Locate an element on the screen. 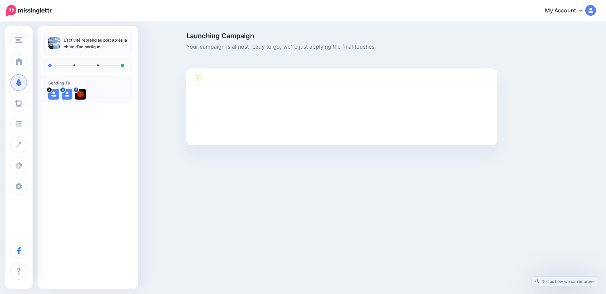 This screenshot has height=294, width=606. a: My Account is located at coordinates (568, 11).